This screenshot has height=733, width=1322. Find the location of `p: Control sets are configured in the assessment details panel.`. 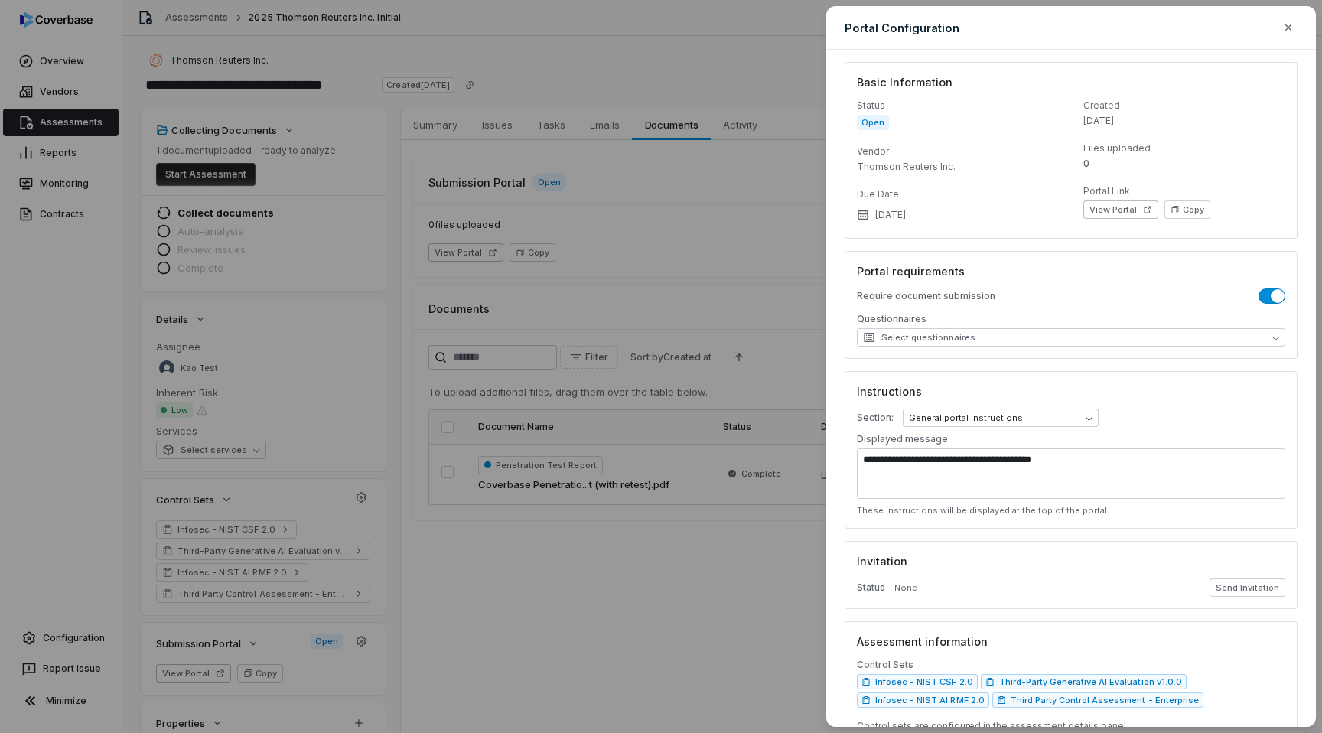

p: Control sets are configured in the assessment details panel. is located at coordinates (1071, 726).